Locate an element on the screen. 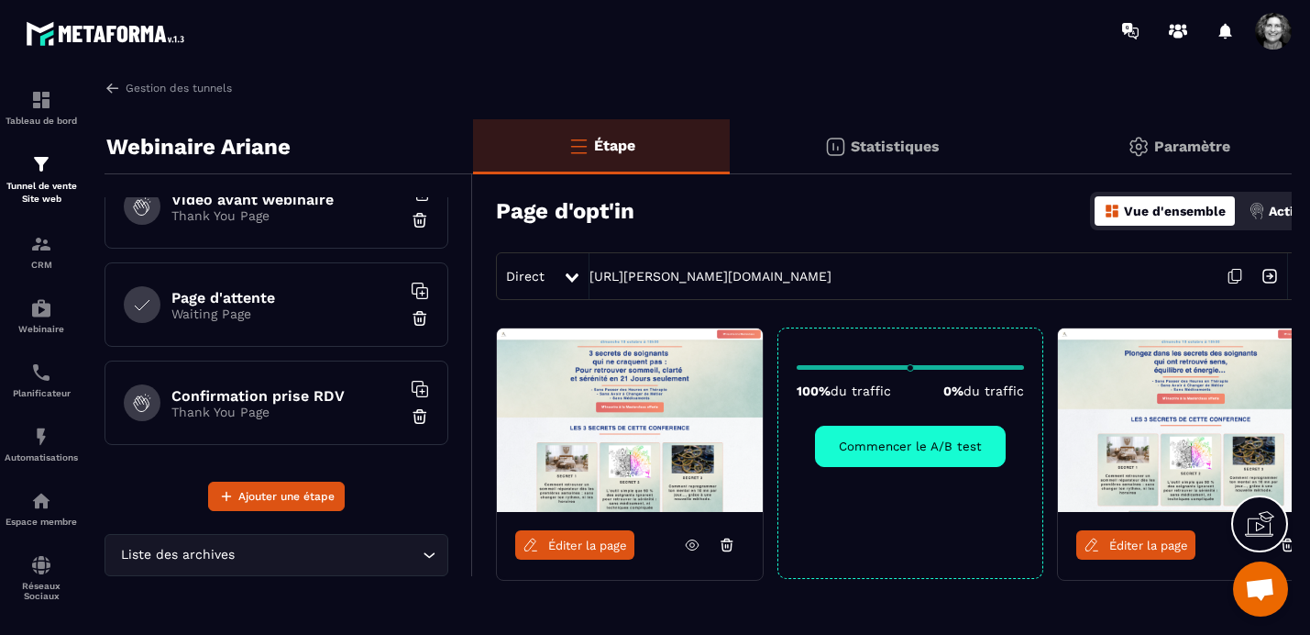 This screenshot has width=1310, height=635. p: Tableau de bord is located at coordinates (41, 120).